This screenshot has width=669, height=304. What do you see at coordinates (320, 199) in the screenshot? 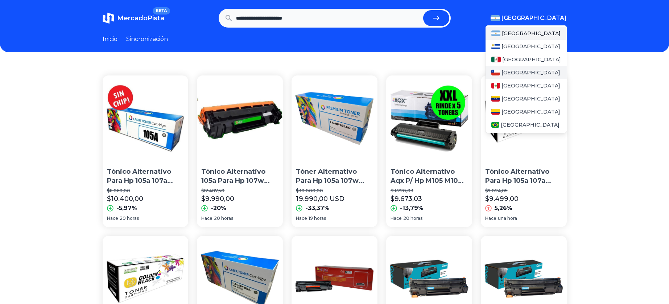
I see `p: 19.990,00 USD` at bounding box center [320, 199].